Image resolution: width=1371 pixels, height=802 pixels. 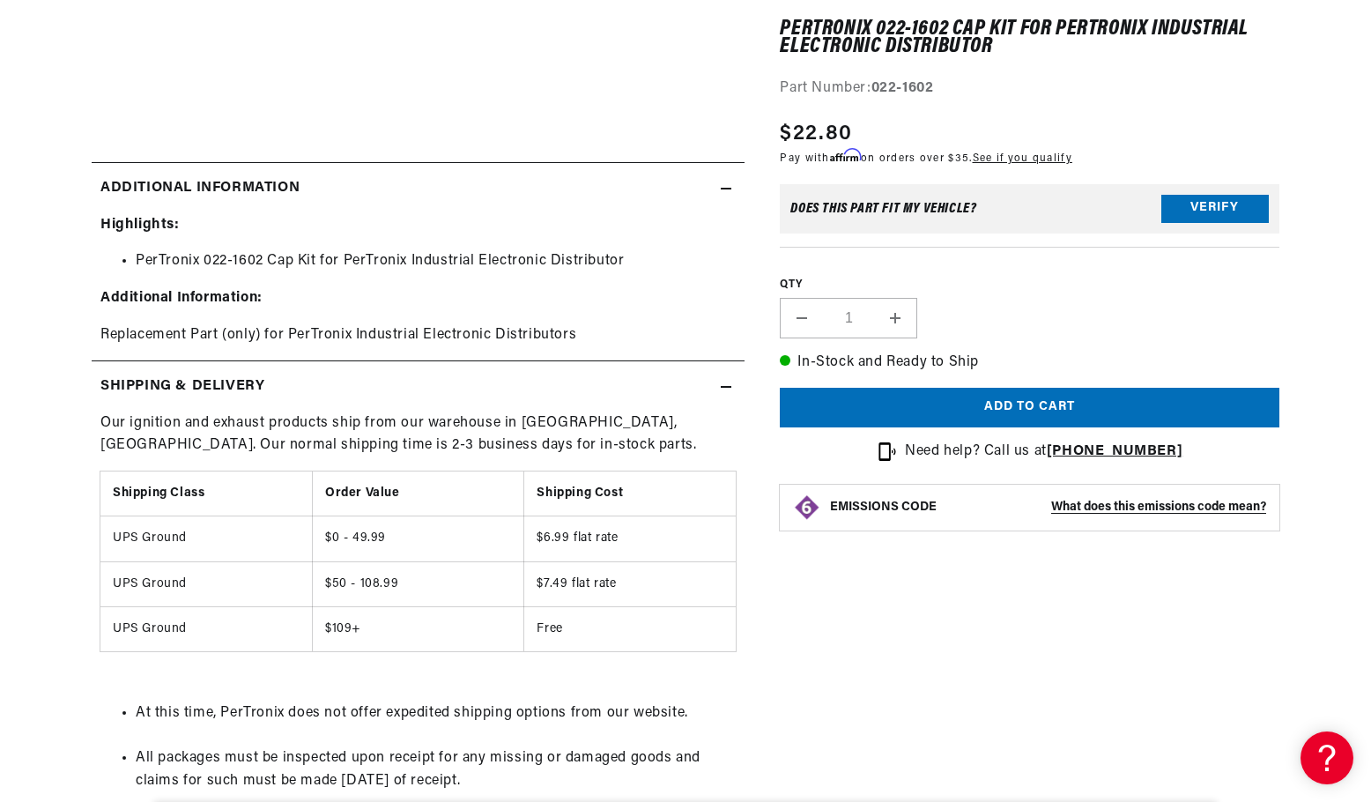 What do you see at coordinates (1029, 38) in the screenshot?
I see `h1: PerTronix 022-1602 Cap Kit for PerTronix Industrial Electronic Distributor` at bounding box center [1029, 38].